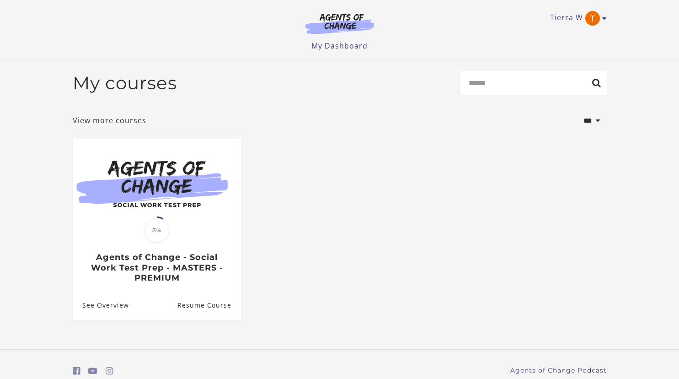  I want to click on a: Agents of Change - Social Work Test Prep - MASTERS - PREMIUM: Resume Course, so click(209, 305).